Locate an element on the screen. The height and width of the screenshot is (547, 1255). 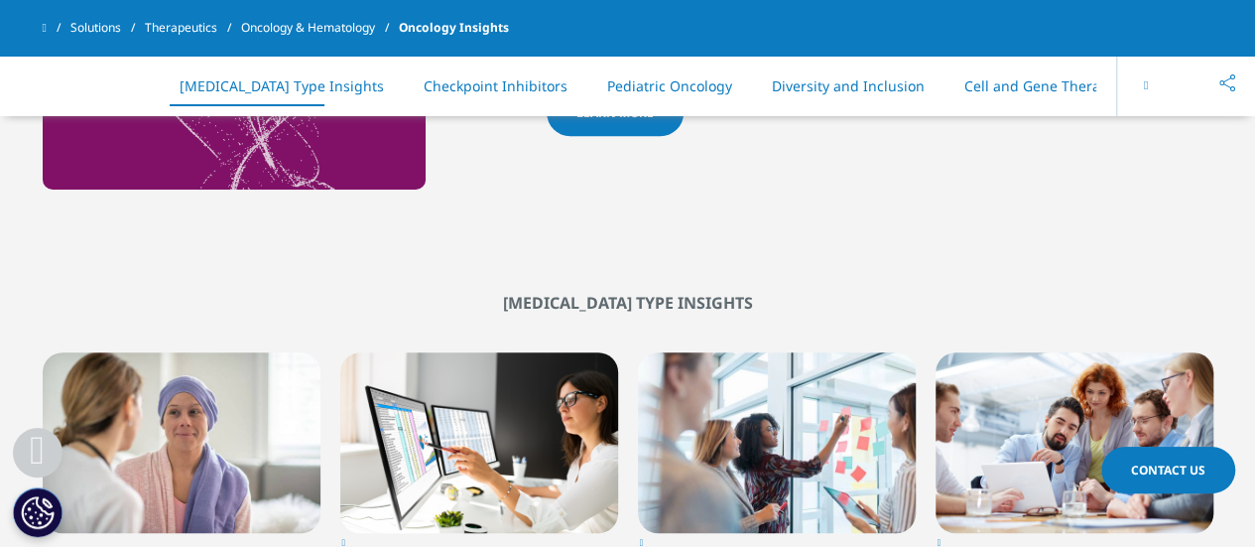
span: Oncology Insights is located at coordinates (453, 28).